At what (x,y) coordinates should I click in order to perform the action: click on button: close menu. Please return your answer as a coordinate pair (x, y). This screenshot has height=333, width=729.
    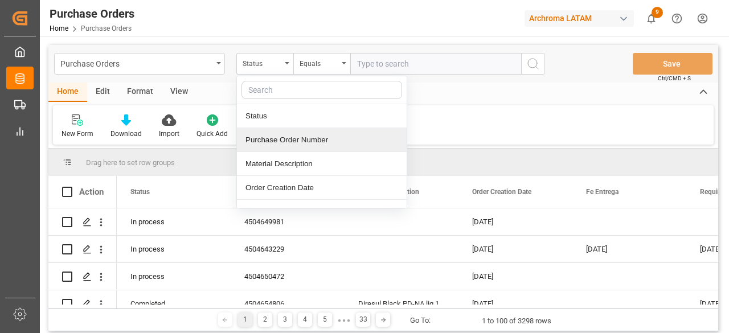
    Looking at the image, I should click on (265, 64).